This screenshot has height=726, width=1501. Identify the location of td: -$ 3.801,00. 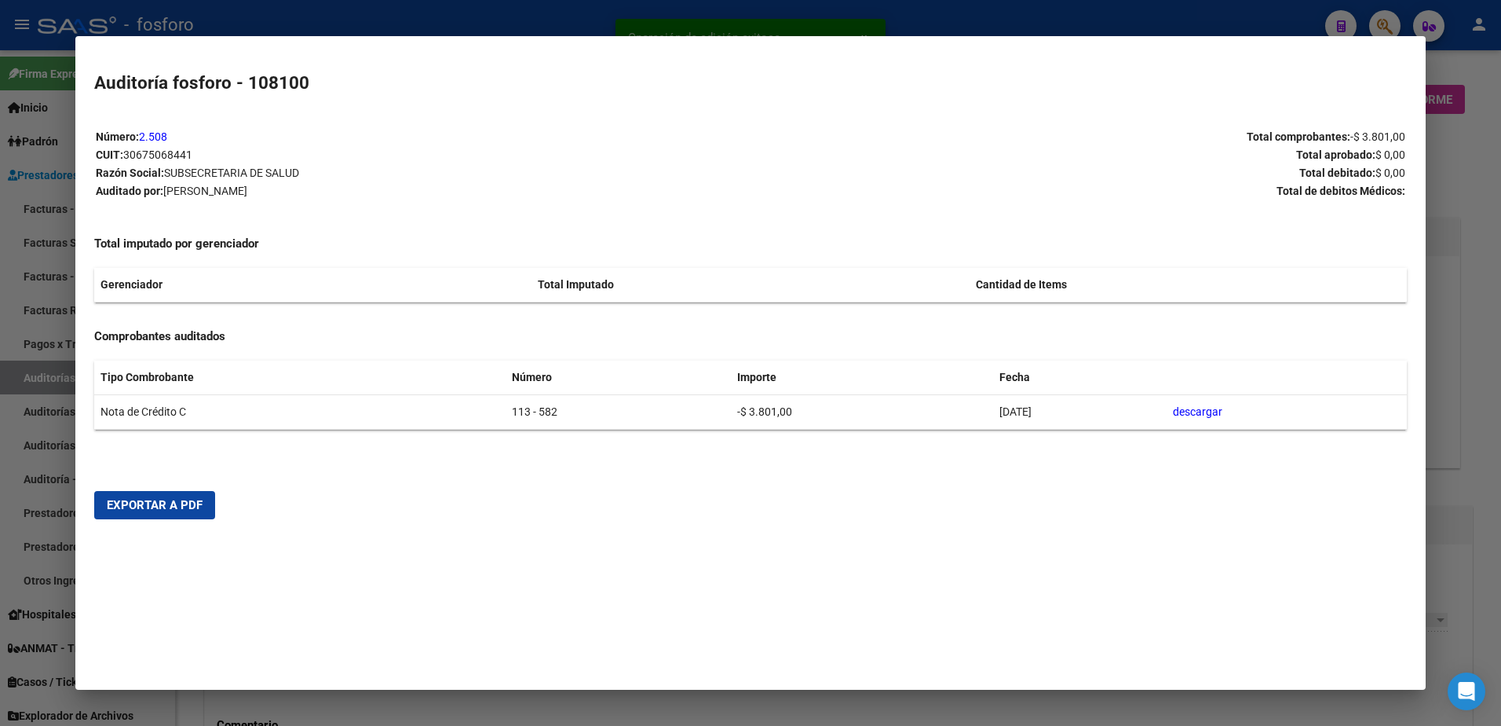
(862, 412).